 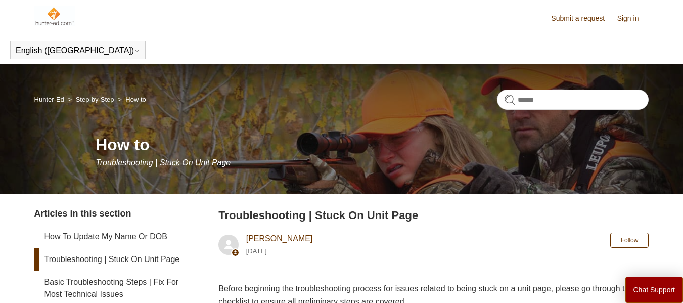 I want to click on a: Step-by-Step, so click(x=95, y=99).